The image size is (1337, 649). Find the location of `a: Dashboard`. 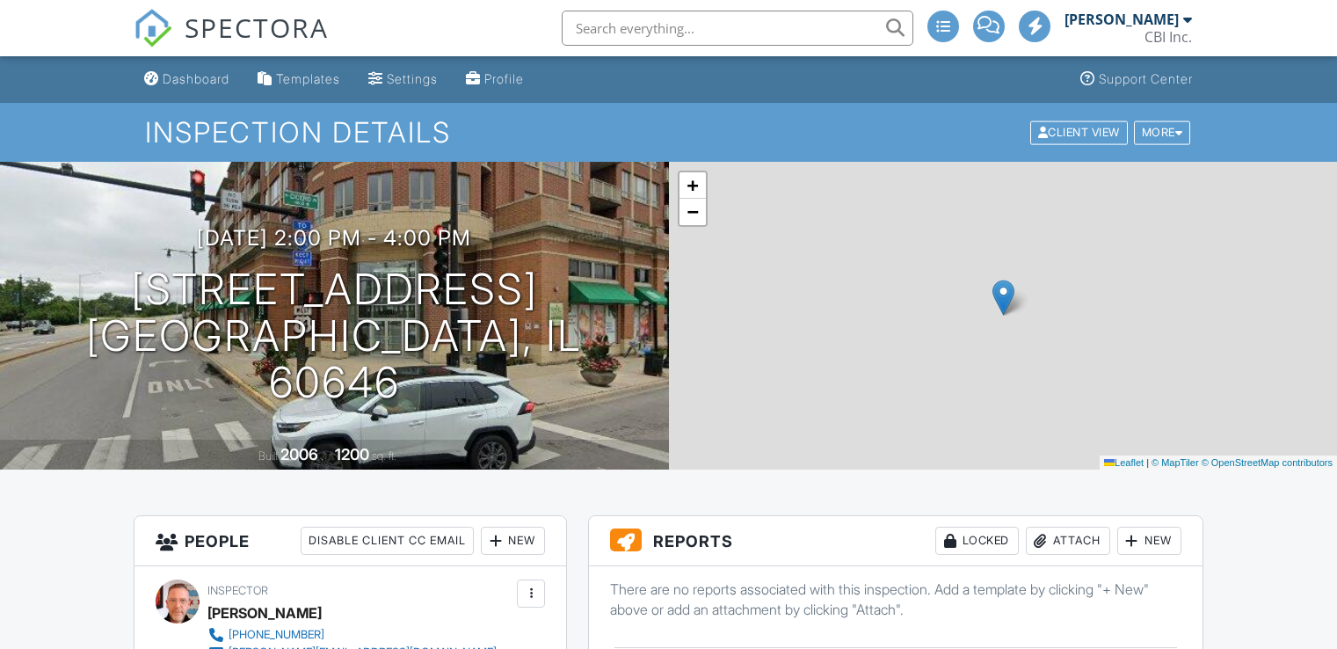

a: Dashboard is located at coordinates (186, 79).